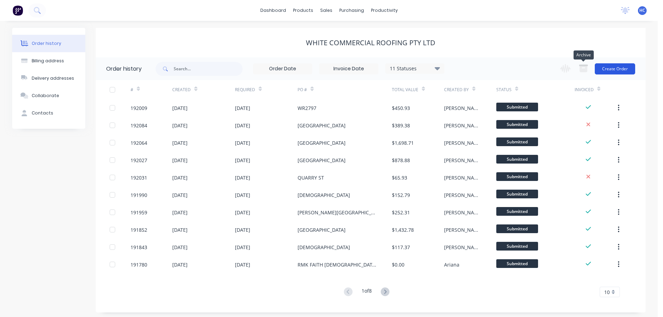 The image size is (663, 317). I want to click on div: products, so click(303, 10).